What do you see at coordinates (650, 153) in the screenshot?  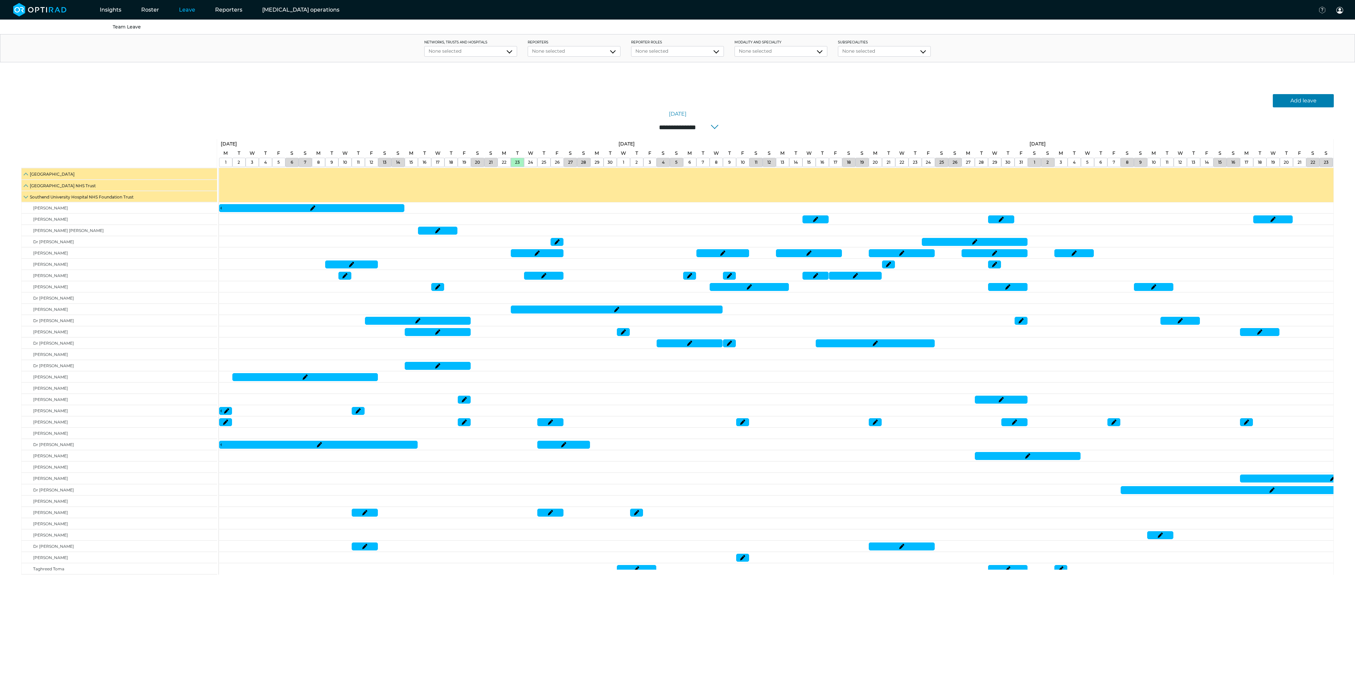 I see `a: October 3, 2025` at bounding box center [650, 153].